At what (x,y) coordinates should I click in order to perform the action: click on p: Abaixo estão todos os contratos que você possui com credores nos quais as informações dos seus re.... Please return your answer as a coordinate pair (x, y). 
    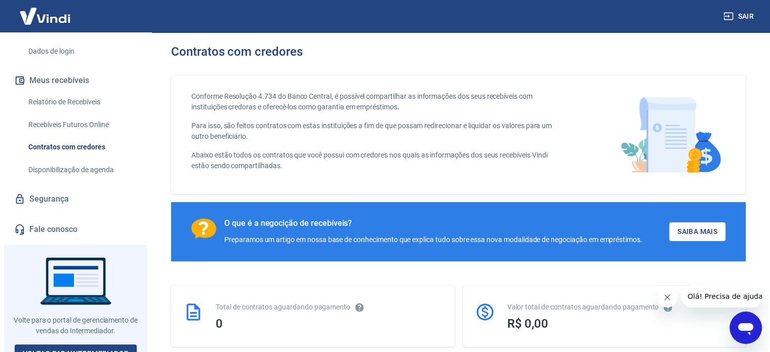
    Looking at the image, I should click on (378, 160).